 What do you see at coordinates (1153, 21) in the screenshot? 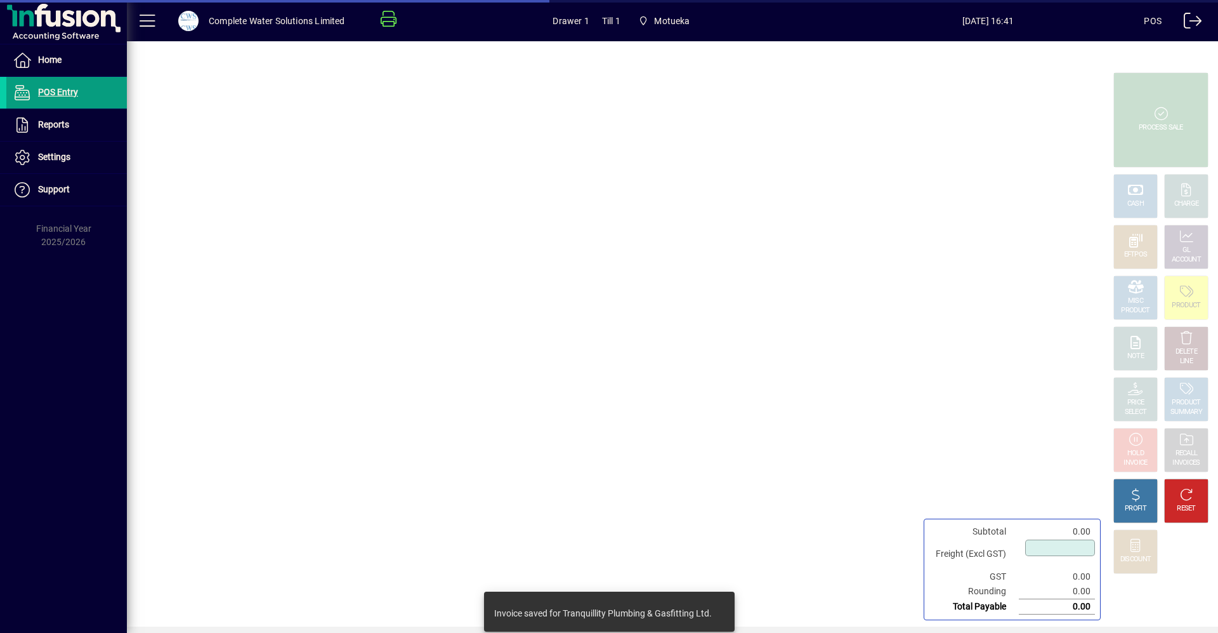
I see `div: POS` at bounding box center [1153, 21].